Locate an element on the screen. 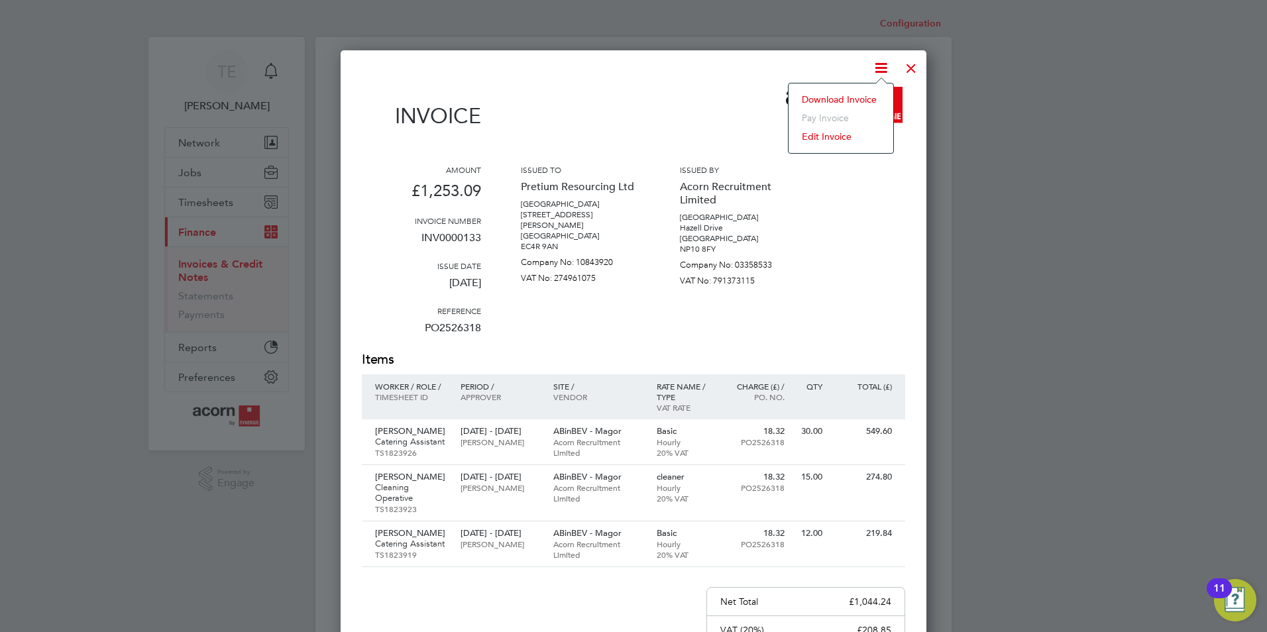  p: Approver is located at coordinates (499, 397).